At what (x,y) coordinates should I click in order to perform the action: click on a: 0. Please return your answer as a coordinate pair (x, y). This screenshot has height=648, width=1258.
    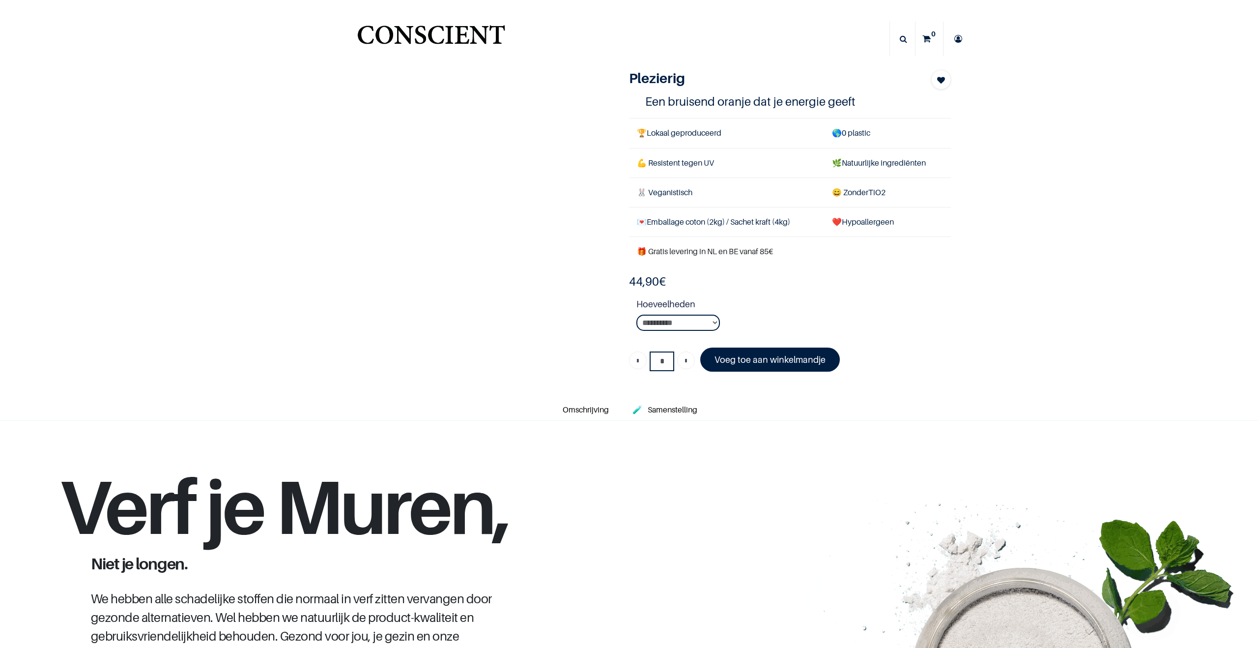
    Looking at the image, I should click on (929, 39).